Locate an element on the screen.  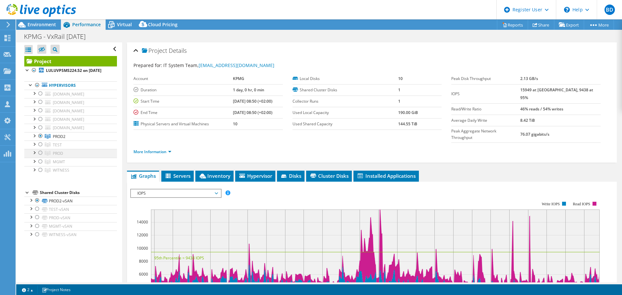
label: Used Local Capacity is located at coordinates (346, 113).